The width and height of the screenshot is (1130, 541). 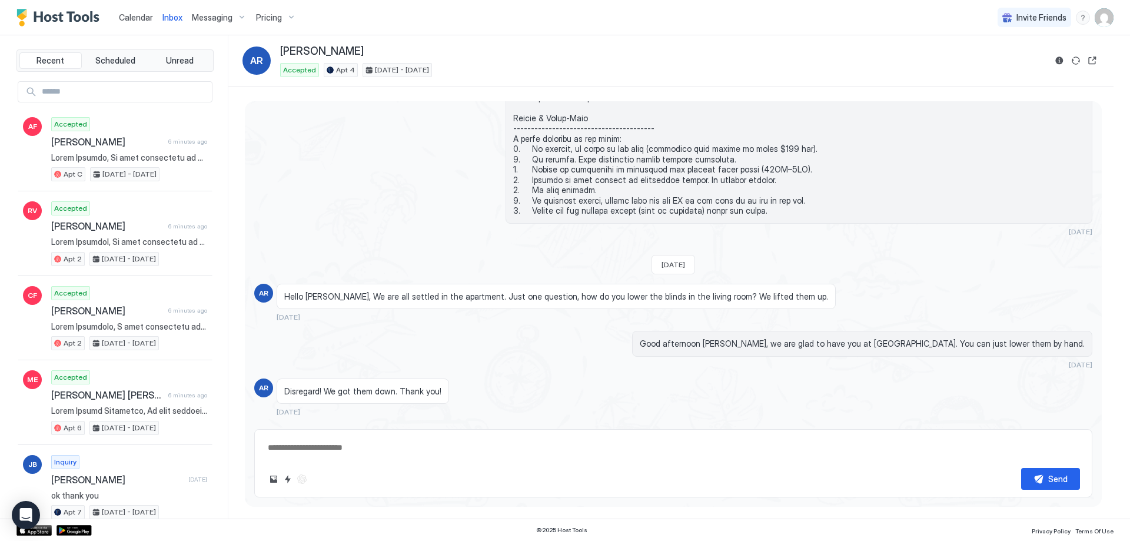 I want to click on button: Send, so click(x=1050, y=478).